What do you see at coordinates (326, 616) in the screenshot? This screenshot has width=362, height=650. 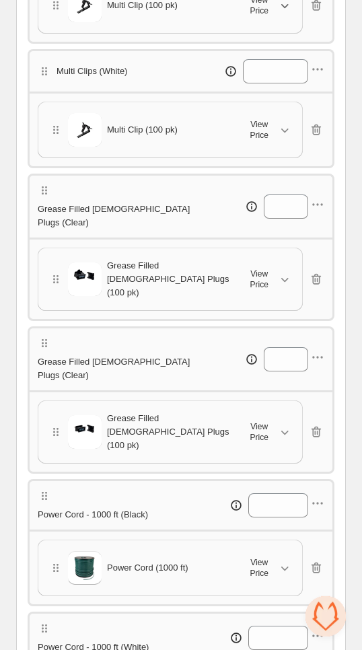 I see `a: Open chat` at bounding box center [326, 616].